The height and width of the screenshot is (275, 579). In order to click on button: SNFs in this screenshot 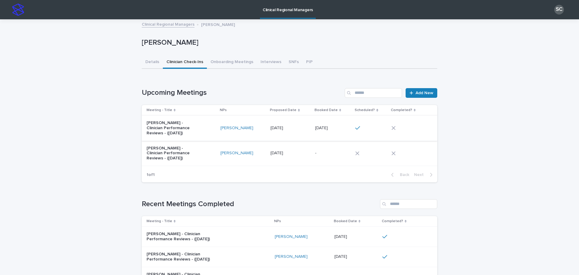, I will do `click(294, 62)`.